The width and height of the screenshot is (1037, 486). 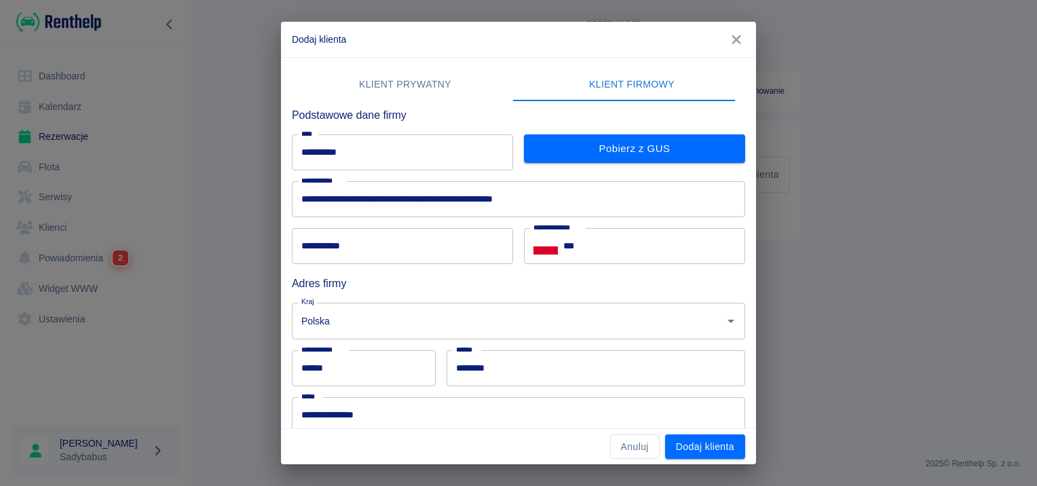 I want to click on button: Otwórz, so click(x=731, y=321).